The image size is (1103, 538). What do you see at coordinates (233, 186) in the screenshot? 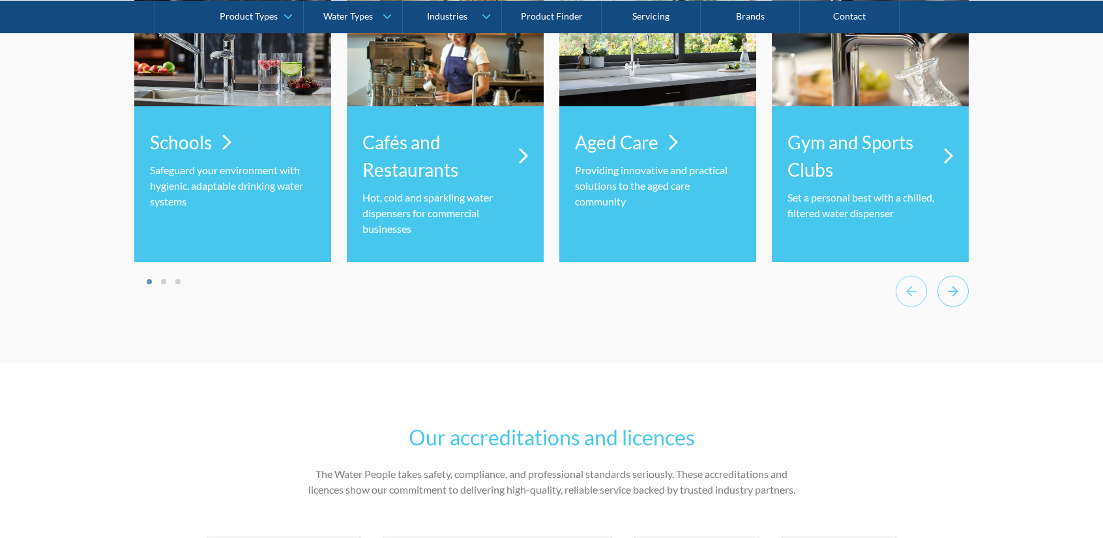
I see `p: Safeguard your environment with hygienic, adaptable drinking water systems` at bounding box center [233, 186].